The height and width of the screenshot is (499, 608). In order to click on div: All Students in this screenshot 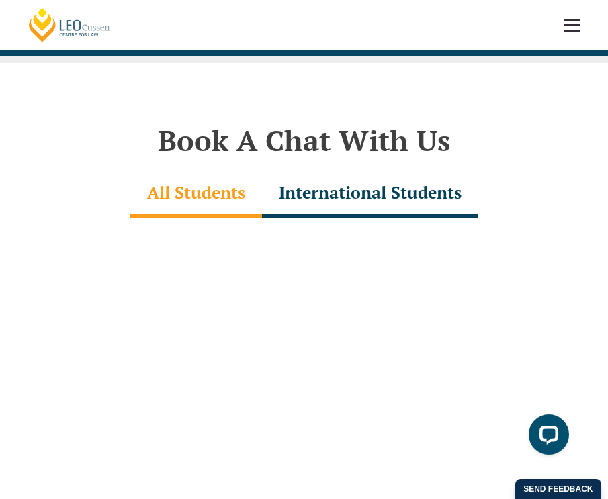, I will do `click(196, 194)`.